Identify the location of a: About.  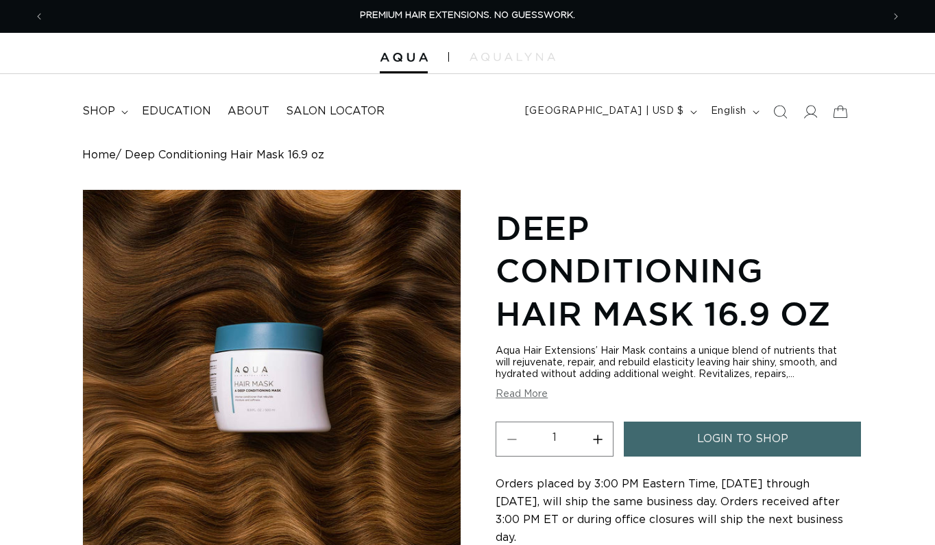
(248, 111).